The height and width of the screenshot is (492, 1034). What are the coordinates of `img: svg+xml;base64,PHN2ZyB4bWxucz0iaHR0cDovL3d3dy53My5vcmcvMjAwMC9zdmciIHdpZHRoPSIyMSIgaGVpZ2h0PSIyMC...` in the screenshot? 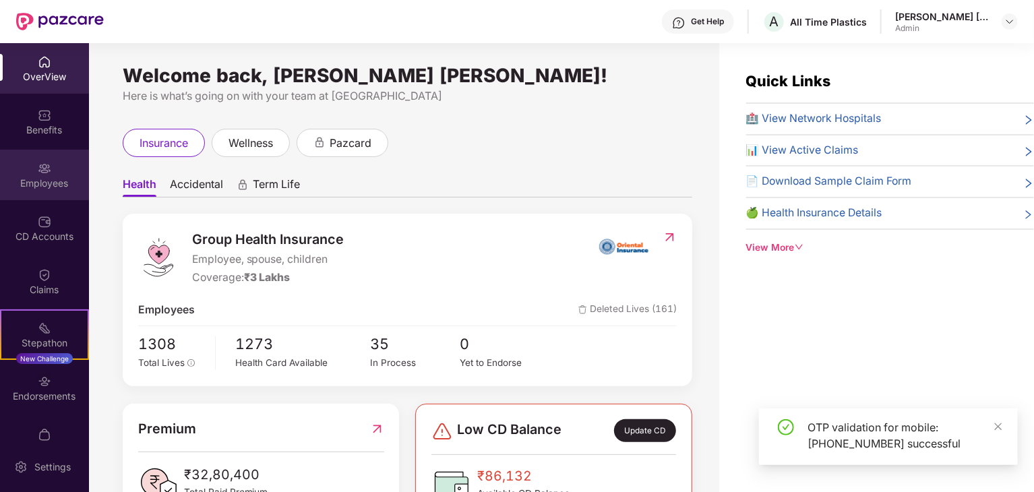 It's located at (44, 328).